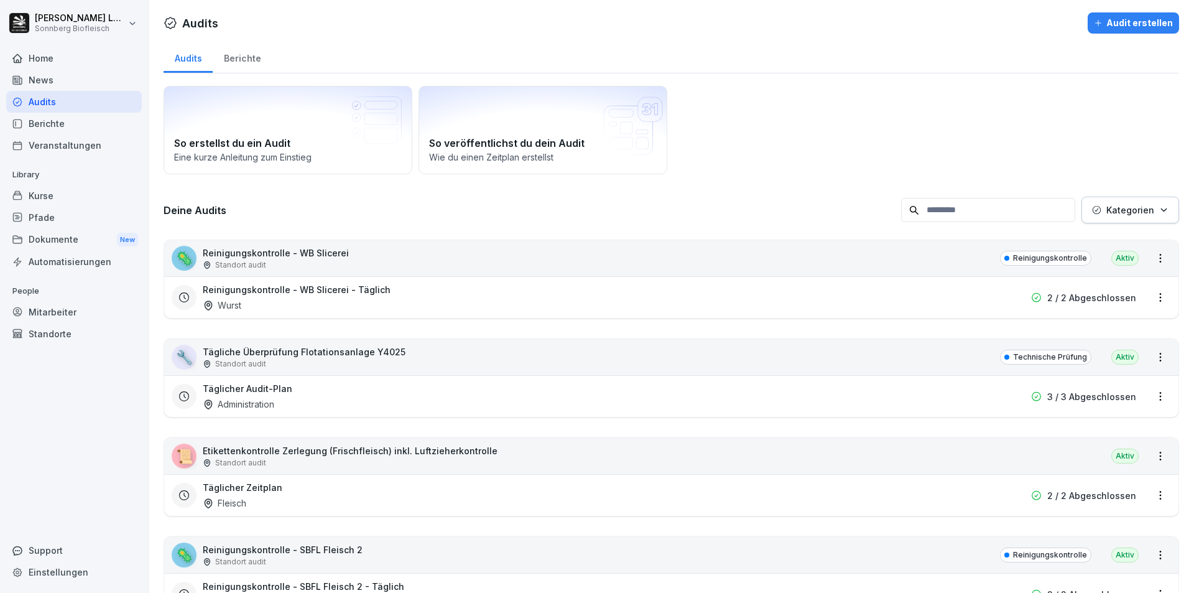 The height and width of the screenshot is (593, 1194). Describe the element at coordinates (200, 23) in the screenshot. I see `h1: Audits` at that location.